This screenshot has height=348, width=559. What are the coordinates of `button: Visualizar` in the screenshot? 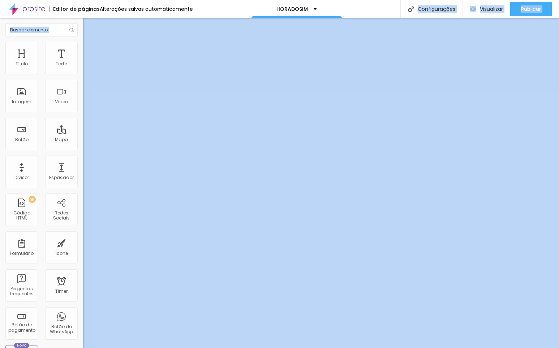 It's located at (486, 9).